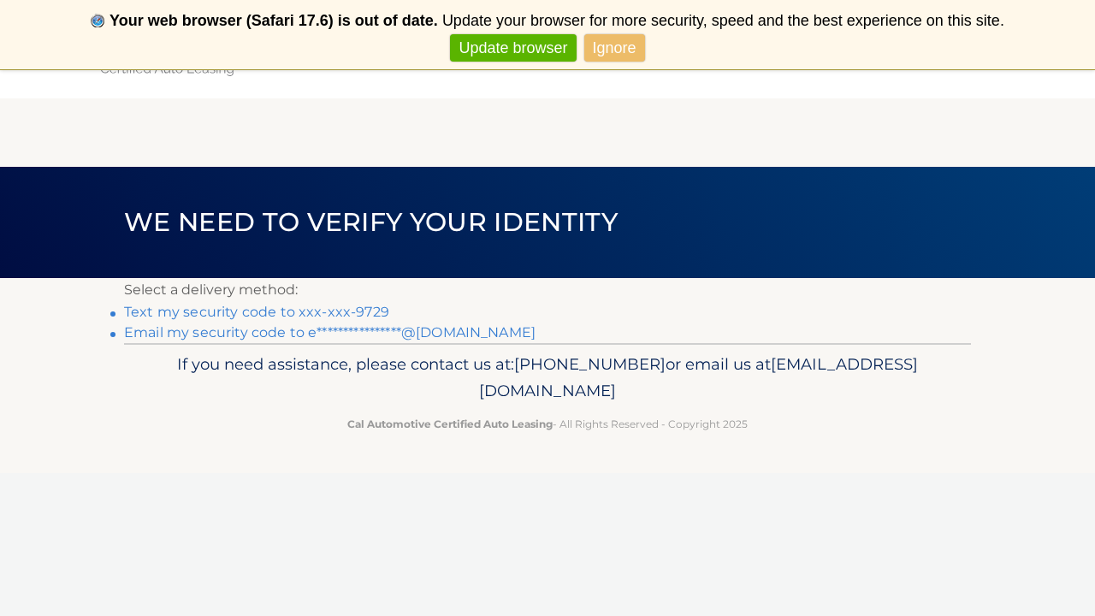 The width and height of the screenshot is (1095, 616). What do you see at coordinates (371, 222) in the screenshot?
I see `span: We need to verify your identity` at bounding box center [371, 222].